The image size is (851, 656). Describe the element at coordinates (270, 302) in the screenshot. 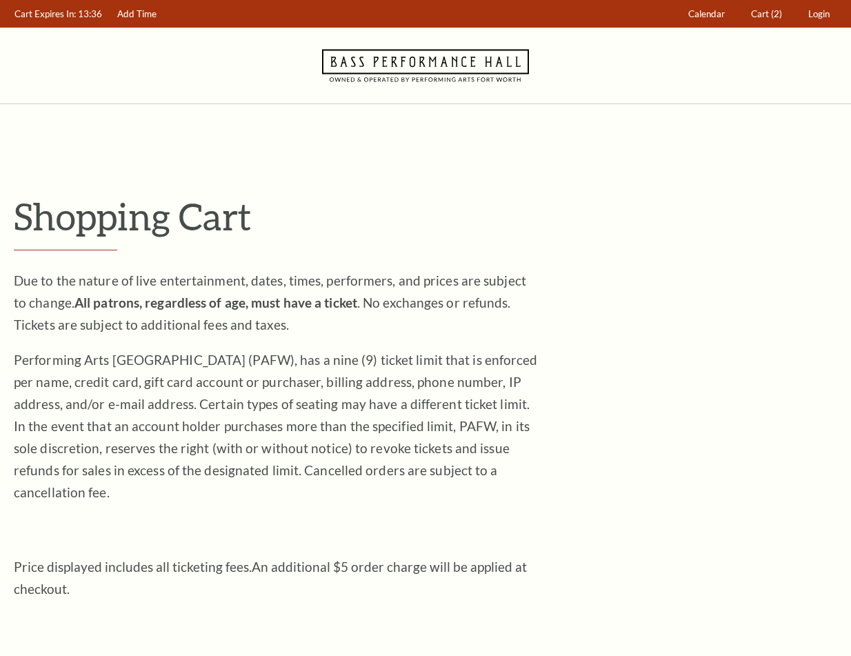

I see `span: Due to the nature of live entertainment, dates, times, performers, and prices are subject to chan...` at that location.